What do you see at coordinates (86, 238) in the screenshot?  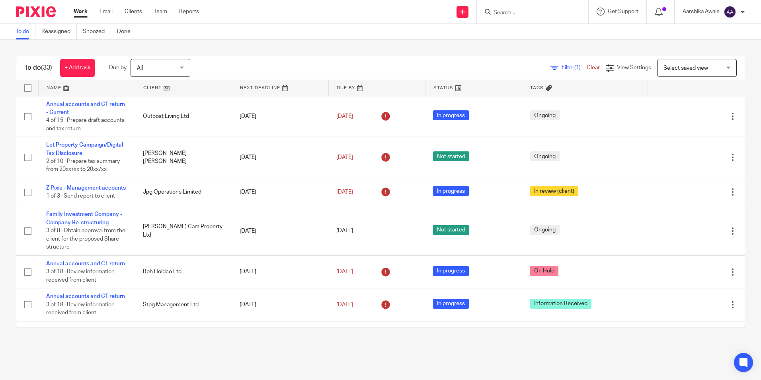 I see `span: 3 of 8 · Obtain approval from the client for the proposed Share structure` at bounding box center [86, 238].